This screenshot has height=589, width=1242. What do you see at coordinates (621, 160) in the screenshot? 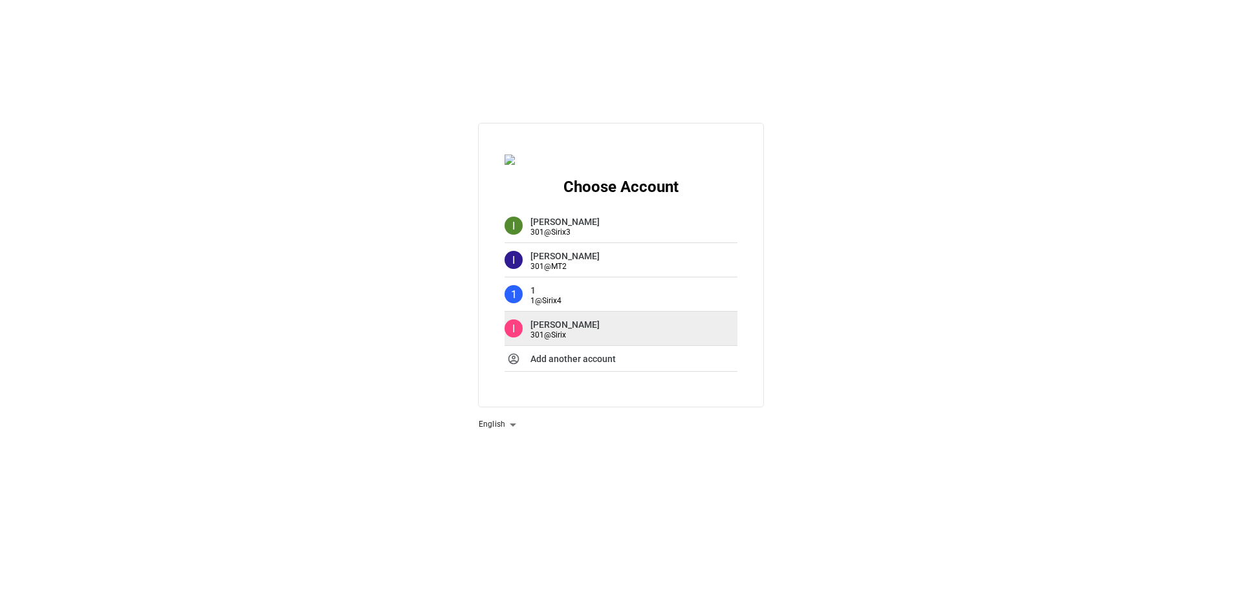
I see `img: Logo.png` at bounding box center [621, 160].